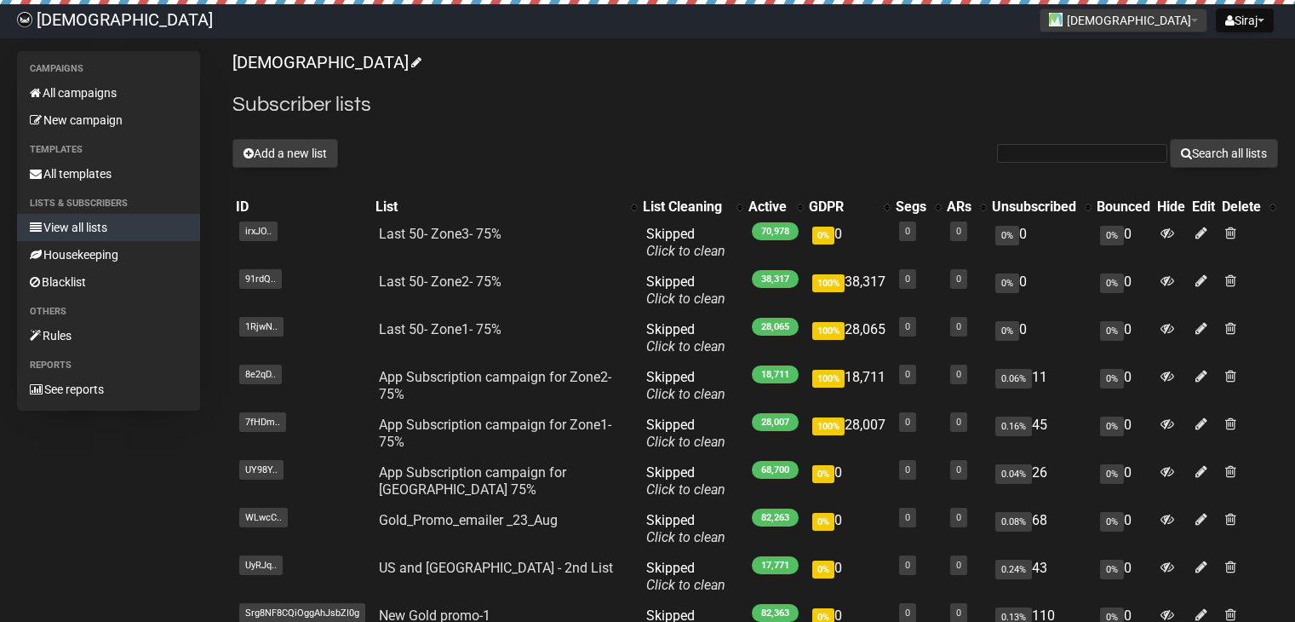  I want to click on button: Siraj, so click(1245, 20).